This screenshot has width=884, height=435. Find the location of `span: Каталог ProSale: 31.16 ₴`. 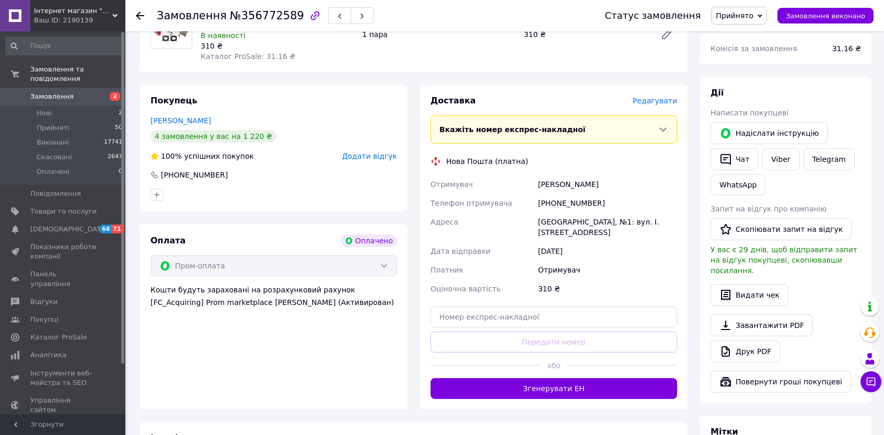

span: Каталог ProSale: 31.16 ₴ is located at coordinates (248, 56).